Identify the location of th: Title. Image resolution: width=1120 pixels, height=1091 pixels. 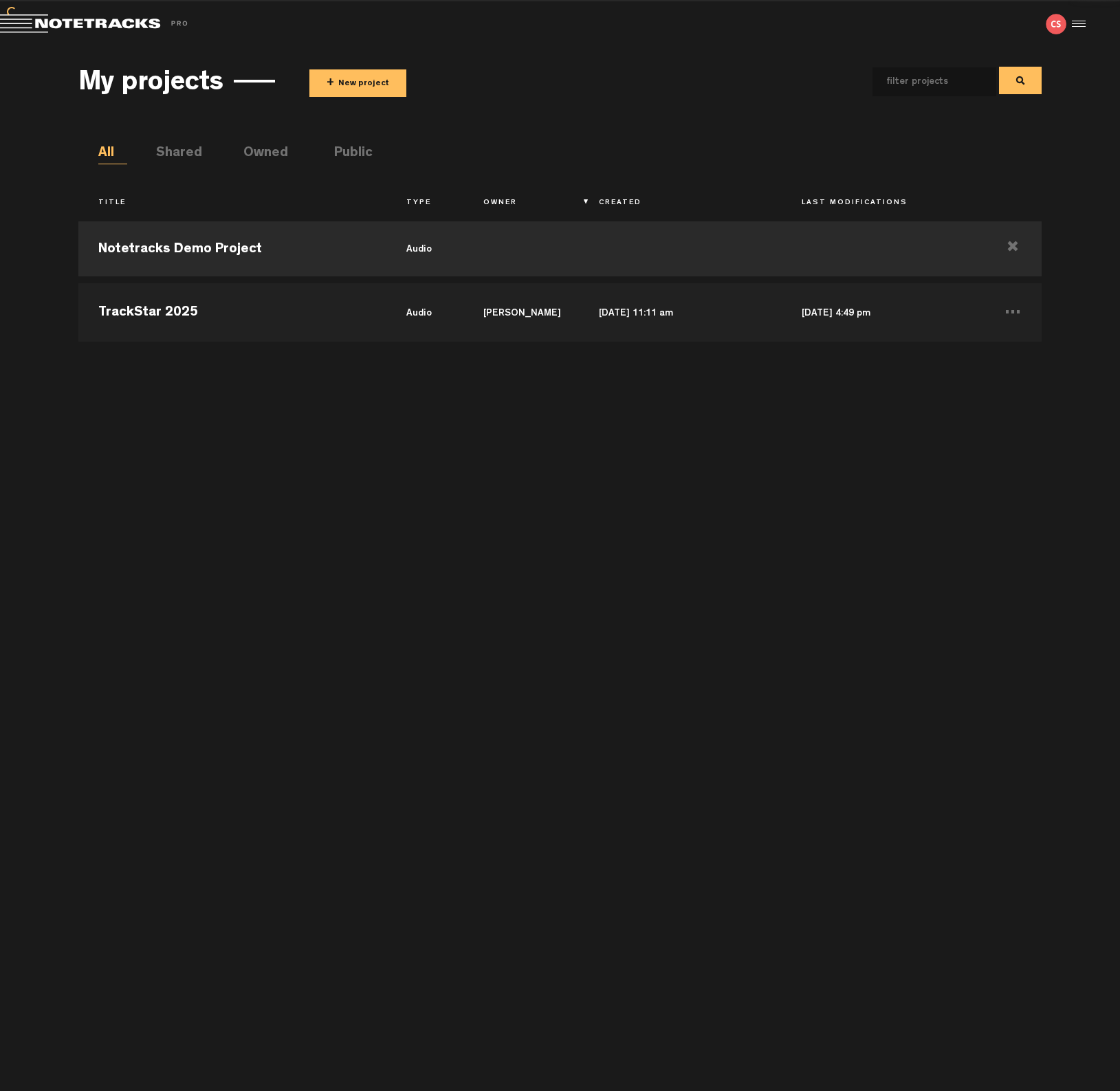
(233, 204).